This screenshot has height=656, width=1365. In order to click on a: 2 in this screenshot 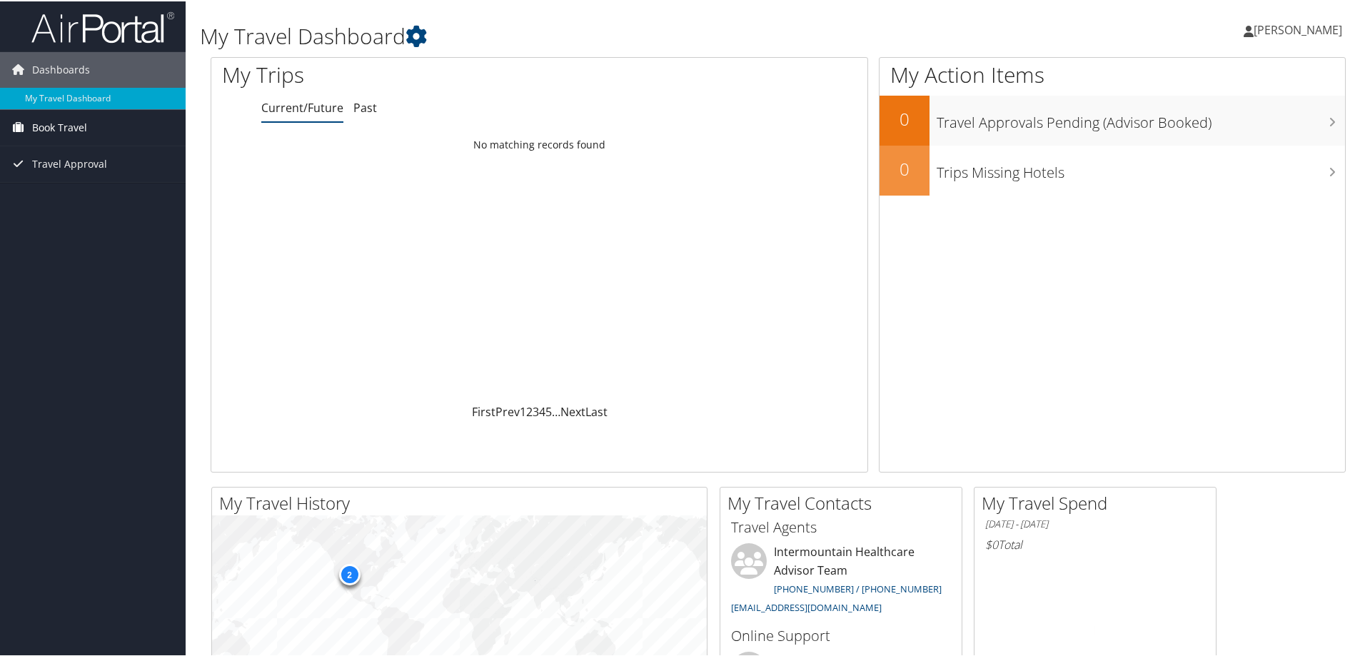, I will do `click(529, 411)`.